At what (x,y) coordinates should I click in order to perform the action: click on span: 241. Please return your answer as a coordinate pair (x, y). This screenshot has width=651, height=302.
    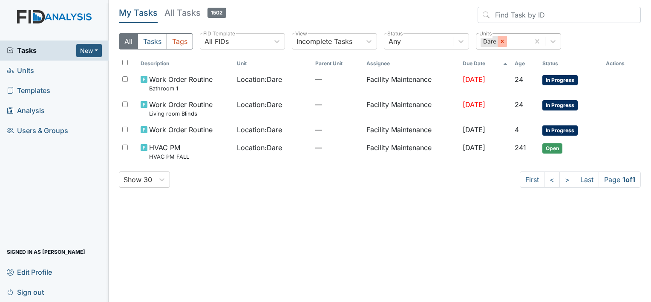
    Looking at the image, I should click on (520, 147).